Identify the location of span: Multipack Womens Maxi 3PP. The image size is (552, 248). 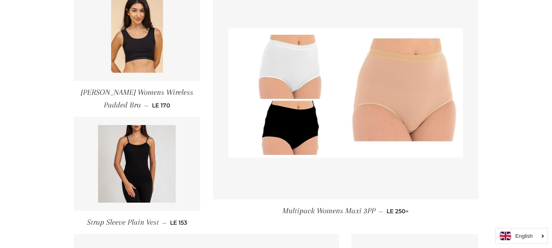
(329, 211).